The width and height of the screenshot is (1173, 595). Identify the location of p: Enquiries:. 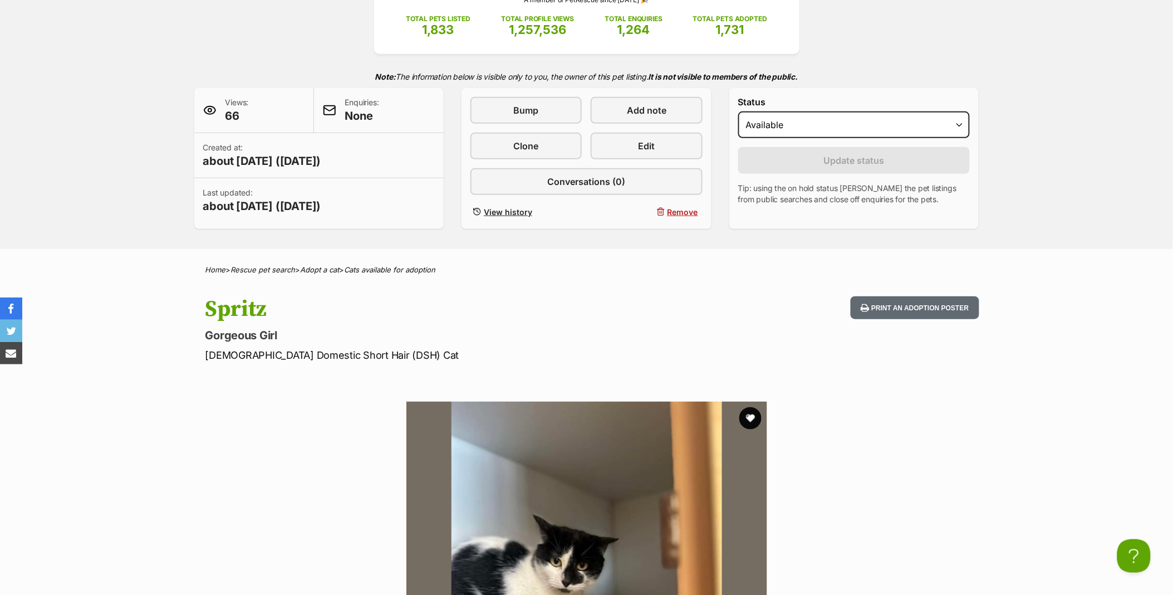
(362, 110).